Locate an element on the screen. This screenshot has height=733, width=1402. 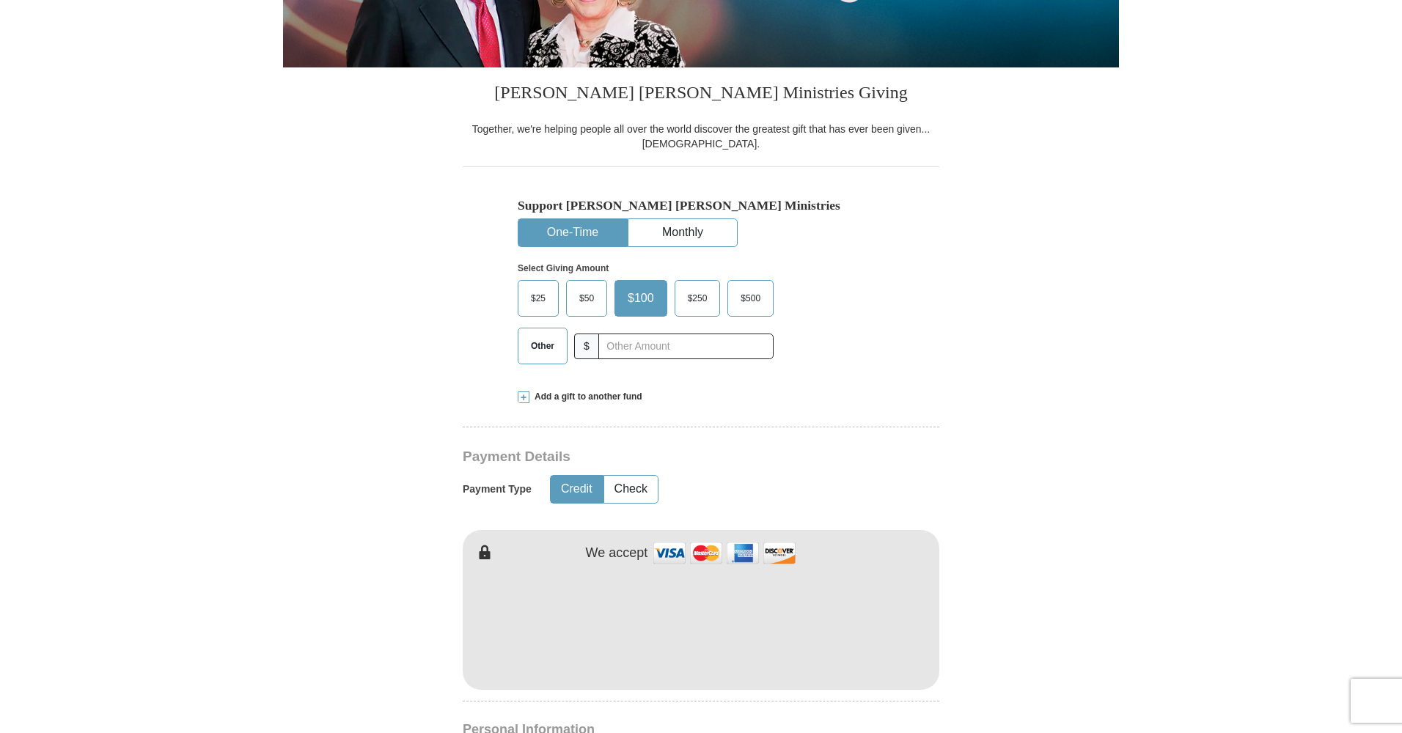
span: Add a gift to another fund is located at coordinates (586, 397).